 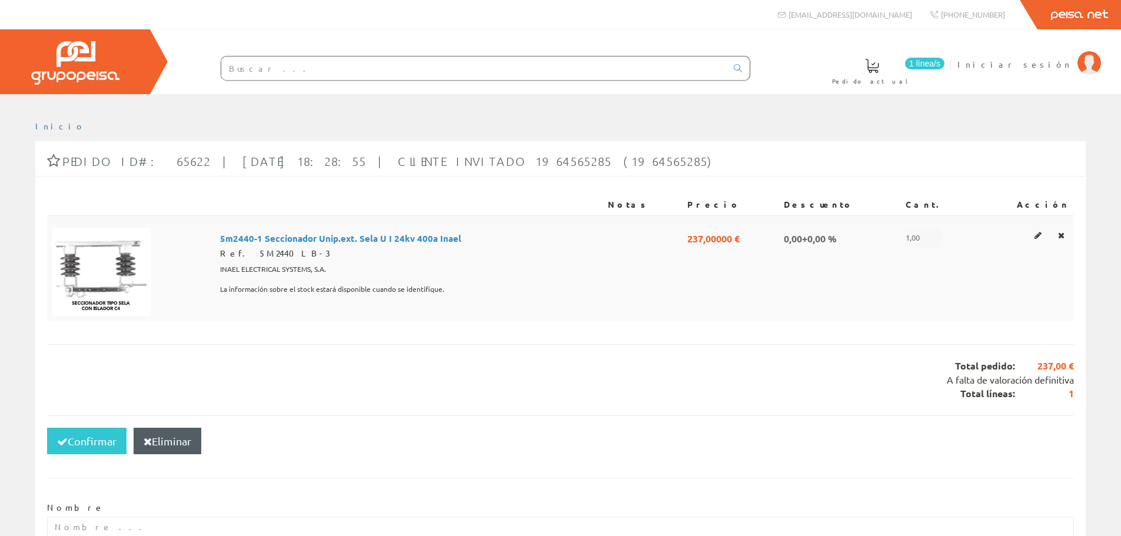 What do you see at coordinates (409, 254) in the screenshot?
I see `div: Ref. 5M2440LB-3` at bounding box center [409, 254].